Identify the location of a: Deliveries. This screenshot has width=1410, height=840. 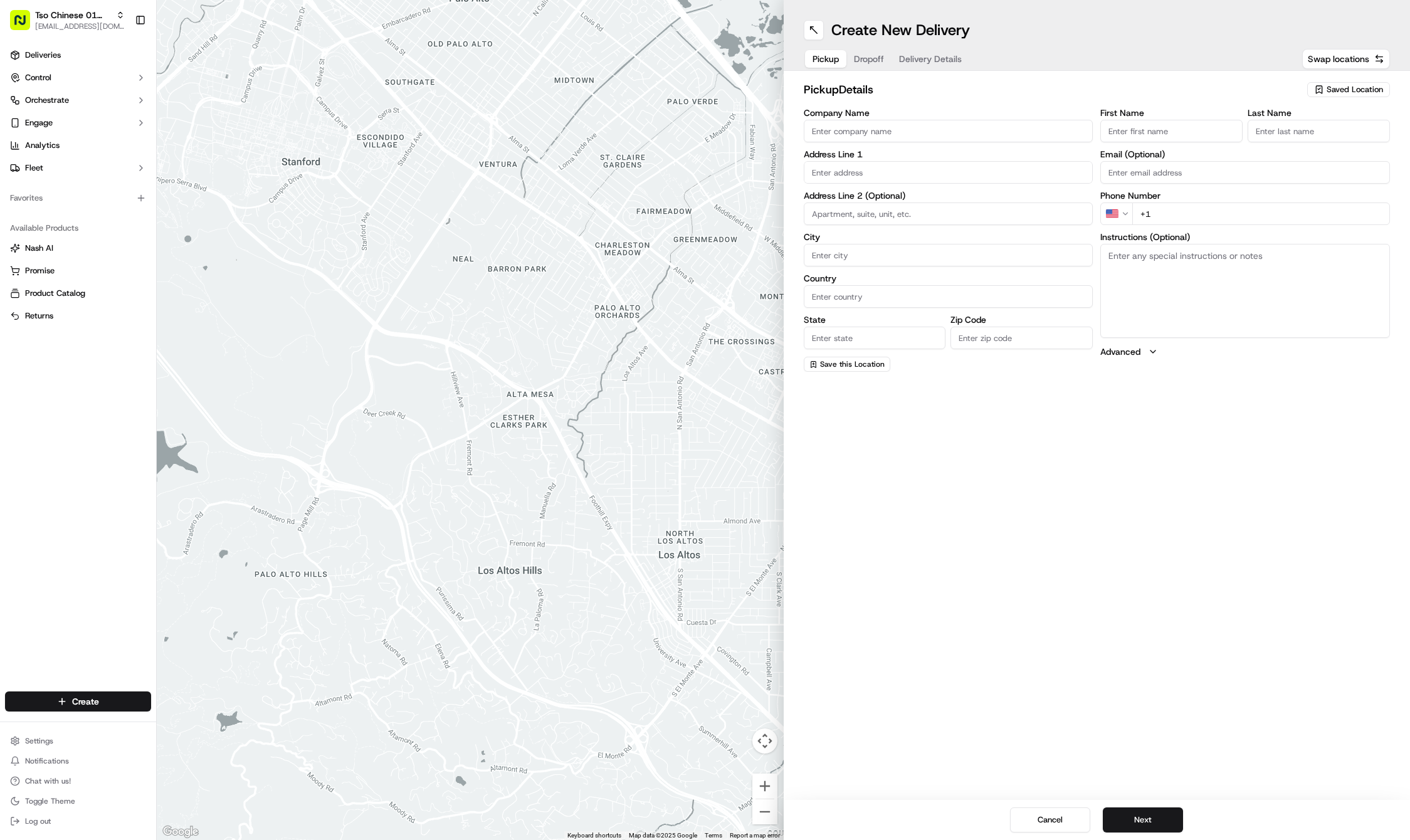
(77, 55).